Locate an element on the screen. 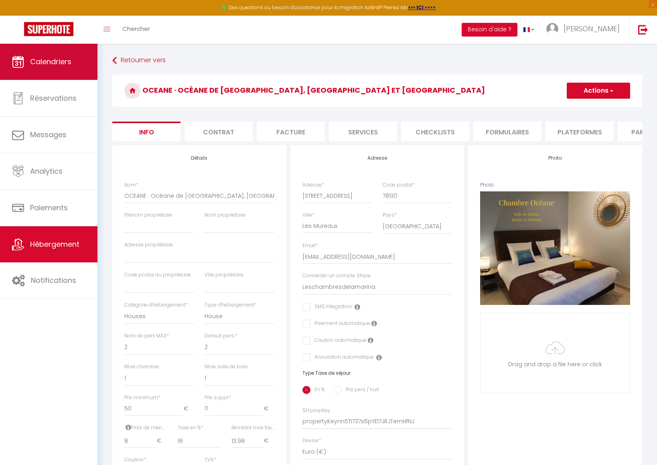 This screenshot has height=465, width=657. h4: Photo is located at coordinates (555, 158).